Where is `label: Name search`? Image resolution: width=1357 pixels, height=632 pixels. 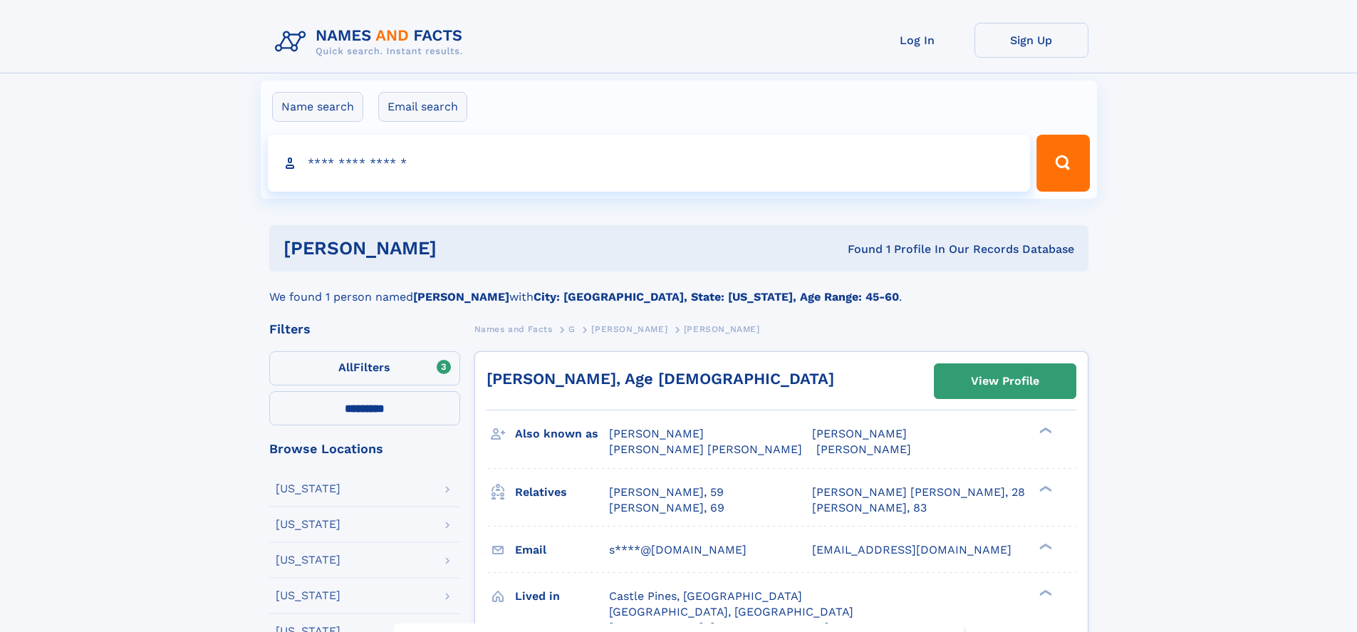 label: Name search is located at coordinates (318, 107).